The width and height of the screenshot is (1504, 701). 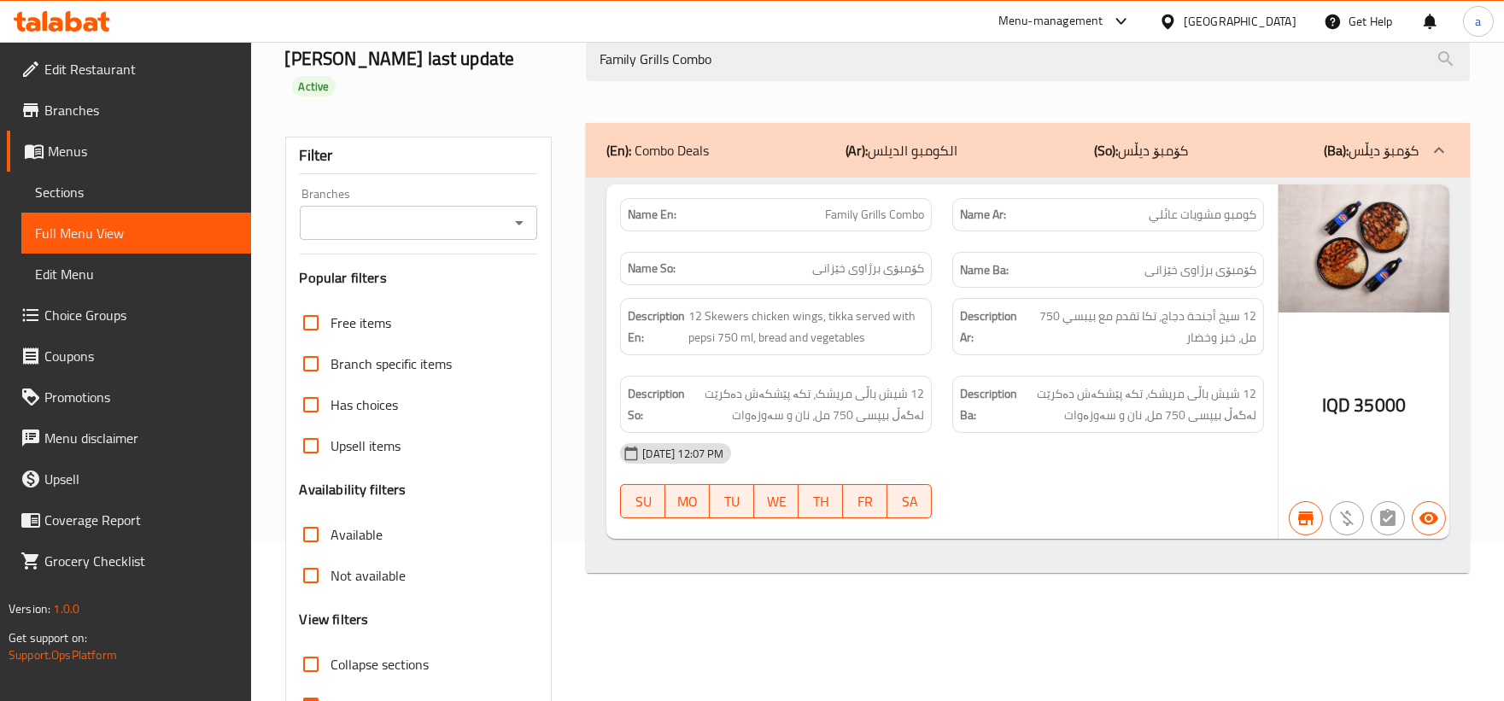 I want to click on button: FR, so click(x=865, y=501).